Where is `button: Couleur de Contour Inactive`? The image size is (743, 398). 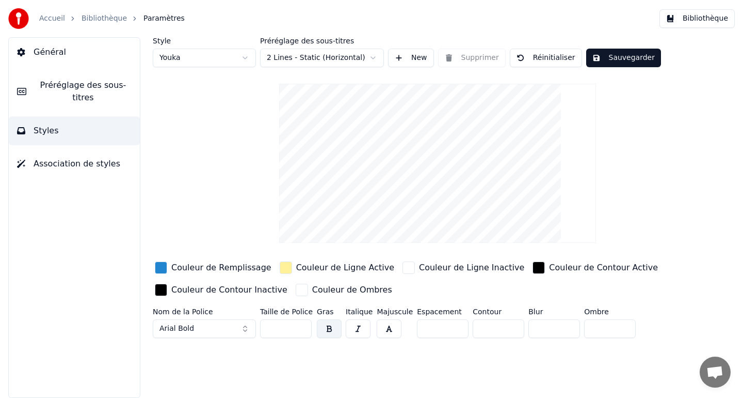 button: Couleur de Contour Inactive is located at coordinates (221, 290).